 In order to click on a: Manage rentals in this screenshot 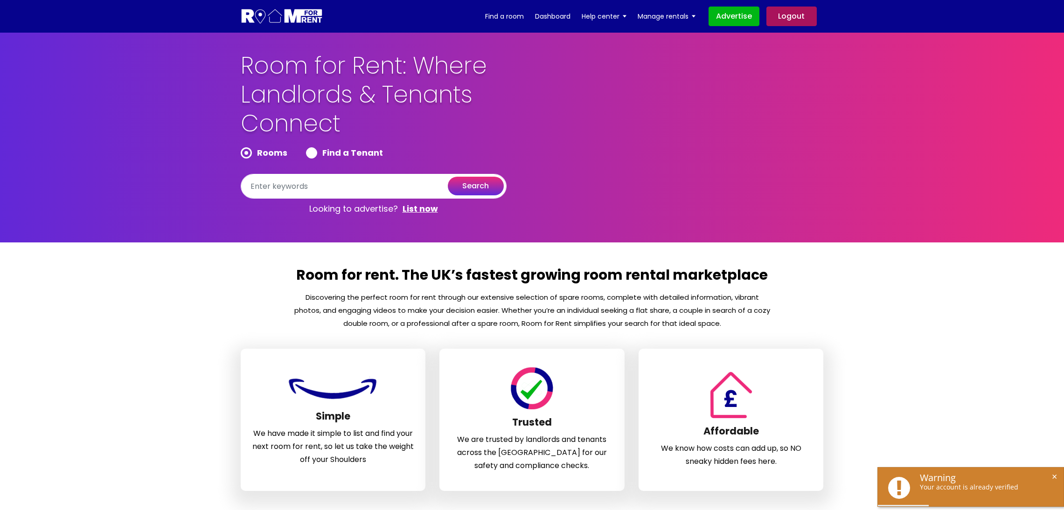, I will do `click(667, 16)`.